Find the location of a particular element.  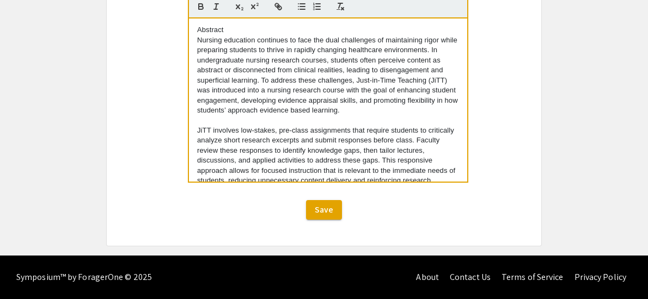

div: Symposium™ by ForagerOne © 2025 is located at coordinates (84, 278).